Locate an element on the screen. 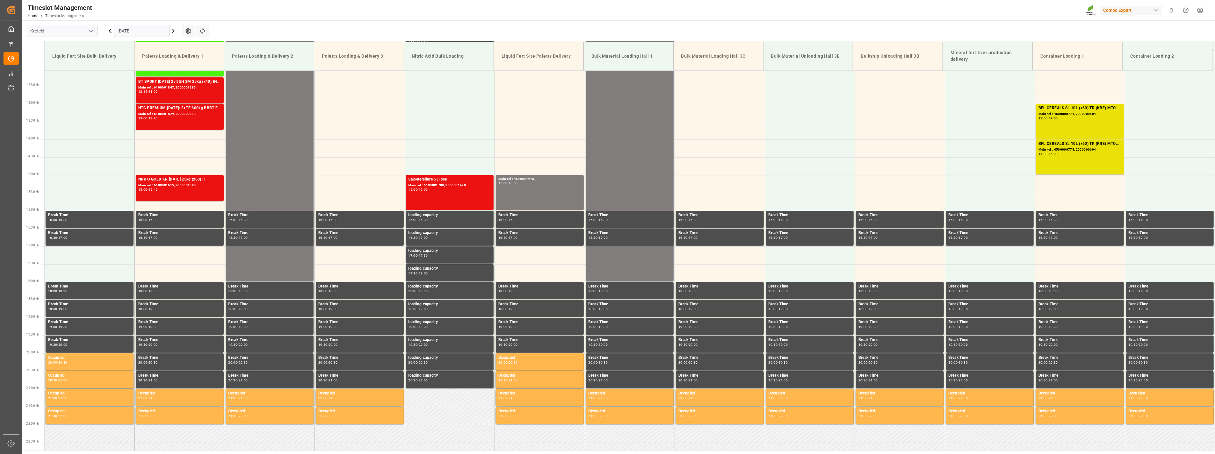  div: Paletts Loading & Delivery 3 is located at coordinates (359, 56).